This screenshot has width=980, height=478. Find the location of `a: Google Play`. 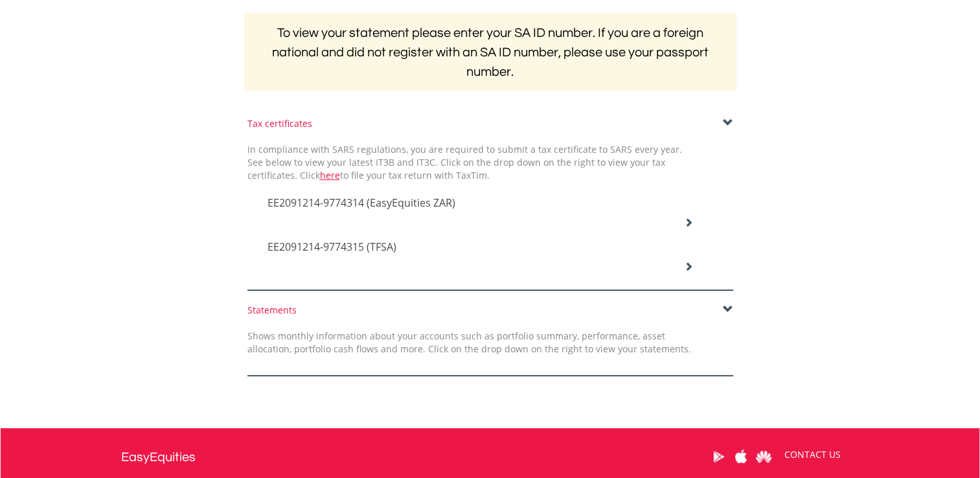

a: Google Play is located at coordinates (719, 457).